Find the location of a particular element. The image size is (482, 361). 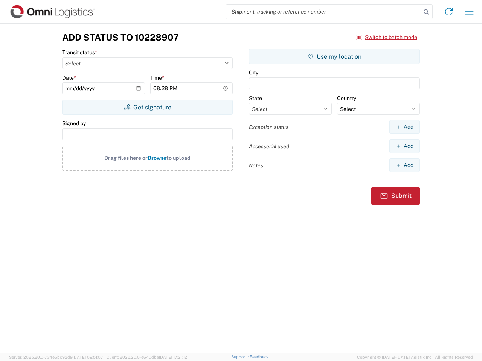

label: Notes is located at coordinates (256, 166).